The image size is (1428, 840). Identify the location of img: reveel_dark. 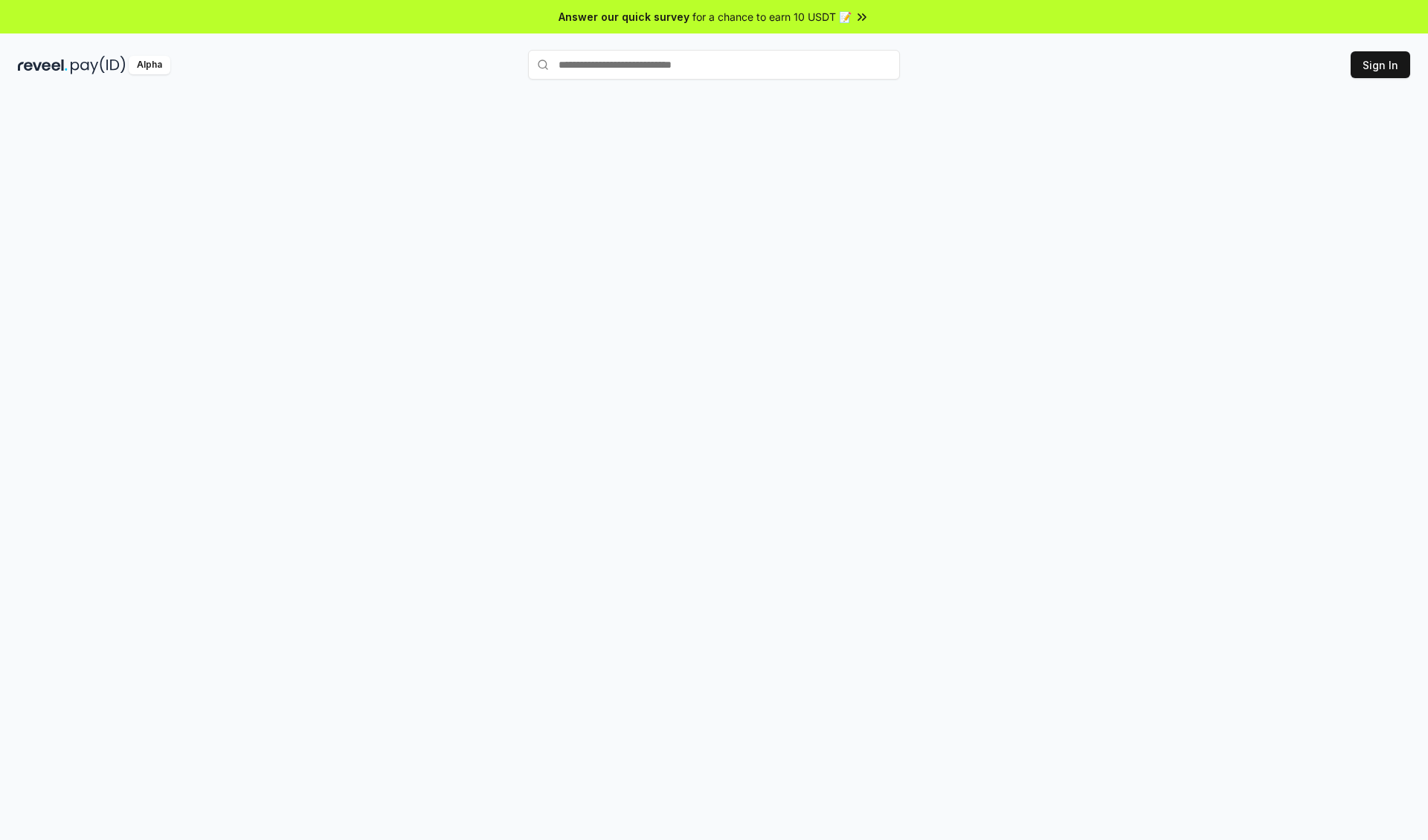
(42, 65).